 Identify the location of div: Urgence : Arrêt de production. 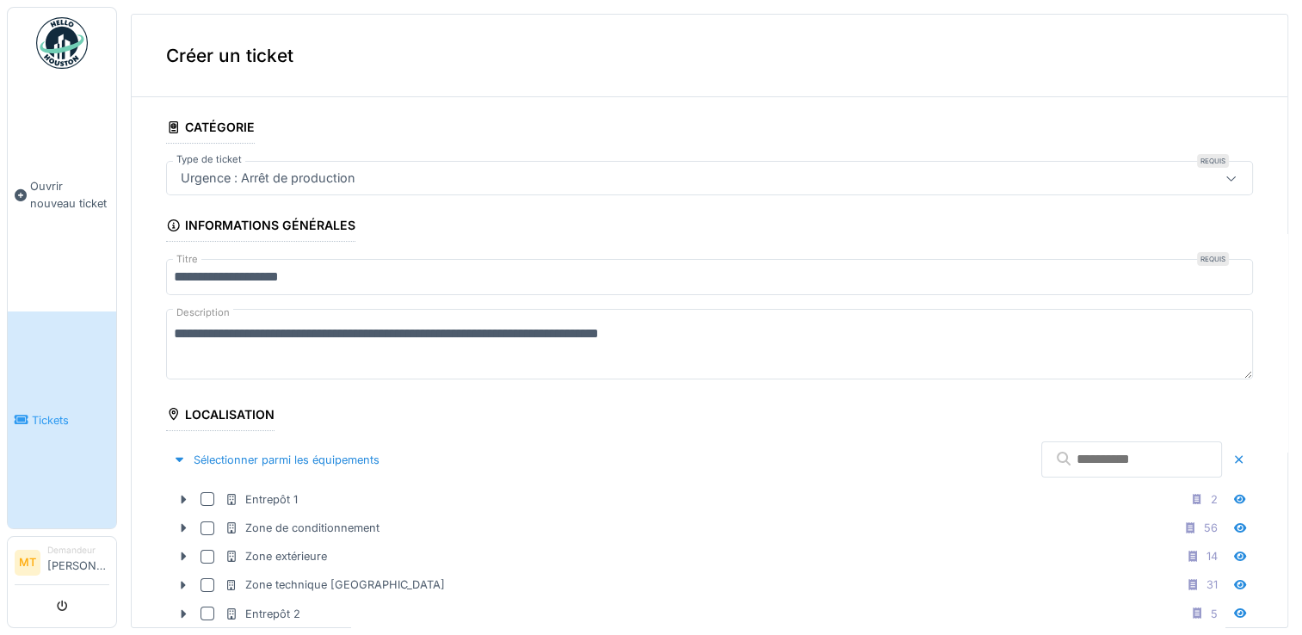
(268, 178).